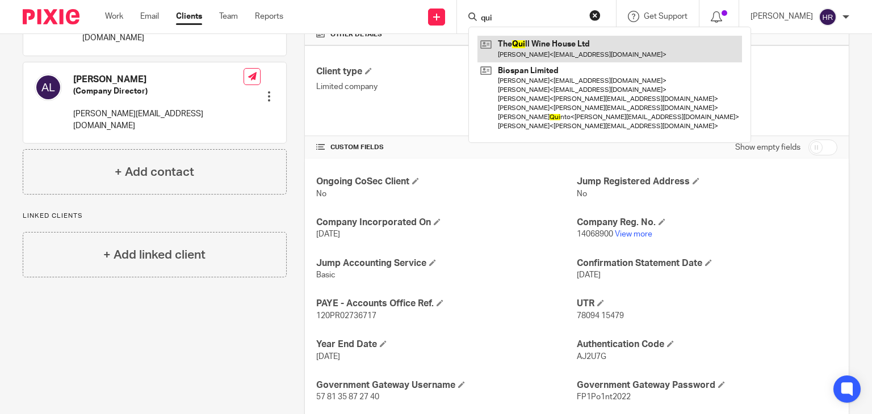 This screenshot has height=414, width=872. I want to click on h4: PAYE - Accounts Office Ref., so click(446, 304).